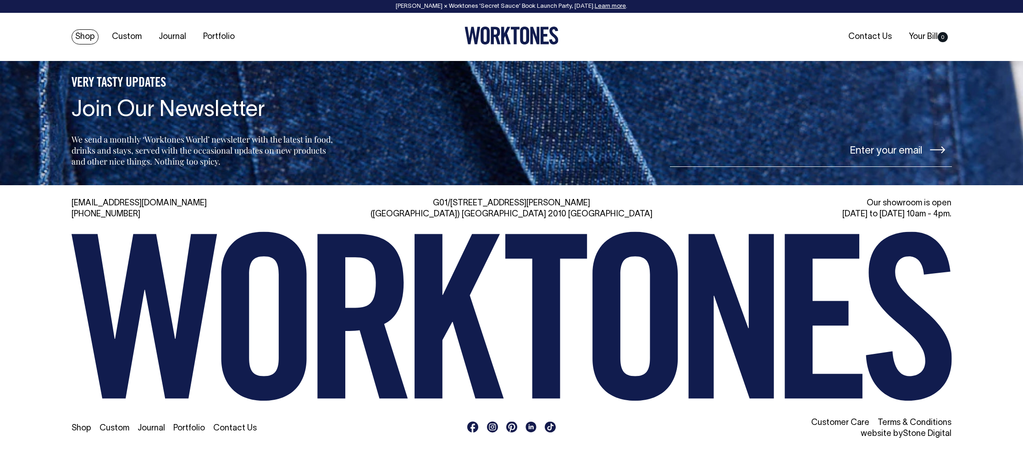 The height and width of the screenshot is (452, 1023). I want to click on p: We send a monthly ‘Worktones World’ newsletter with the latest in food, drinks and stays, served ..., so click(204, 150).